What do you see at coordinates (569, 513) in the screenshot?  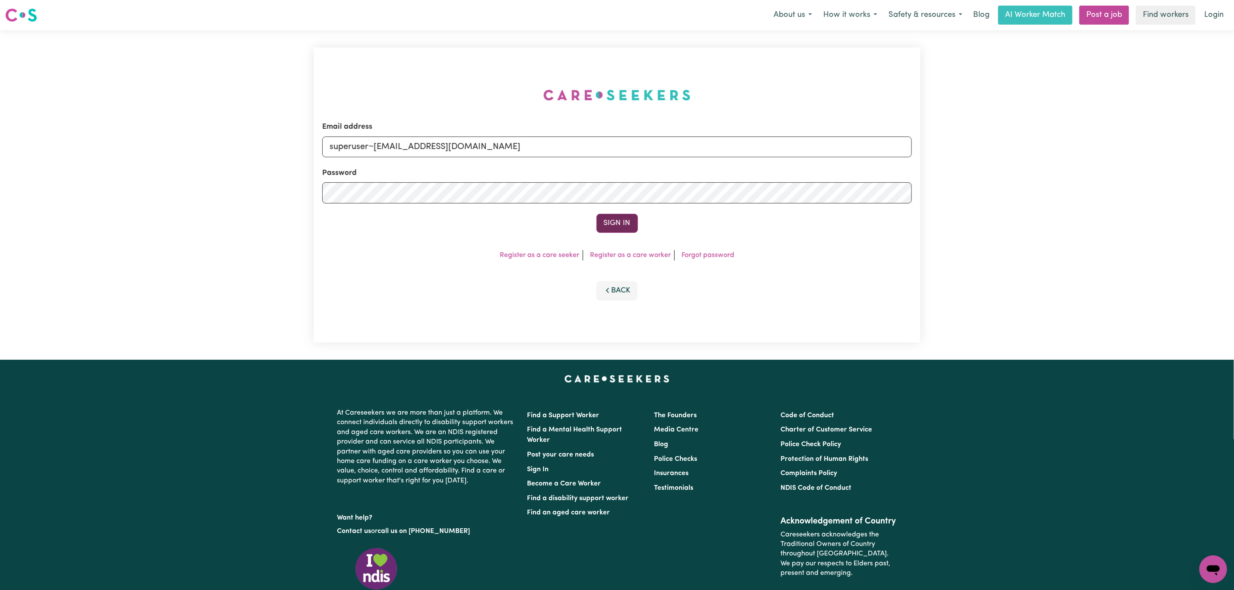 I see `a: Find an aged care worker` at bounding box center [569, 513].